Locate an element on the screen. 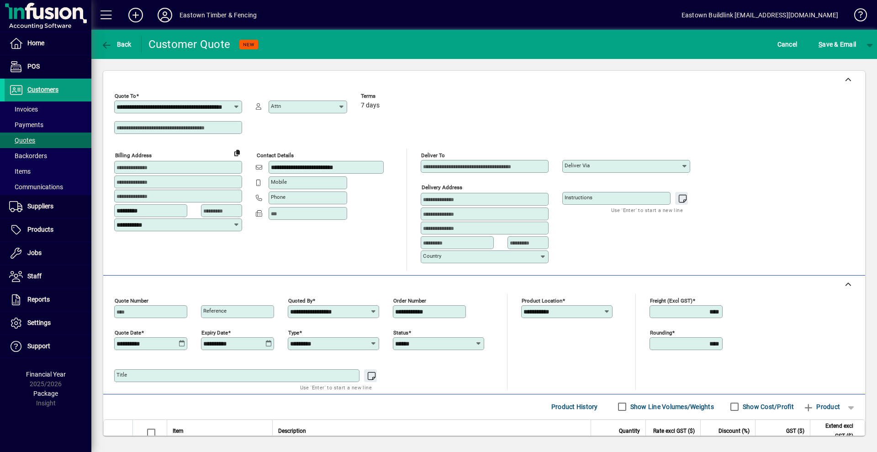  a: Staff is located at coordinates (48, 277).